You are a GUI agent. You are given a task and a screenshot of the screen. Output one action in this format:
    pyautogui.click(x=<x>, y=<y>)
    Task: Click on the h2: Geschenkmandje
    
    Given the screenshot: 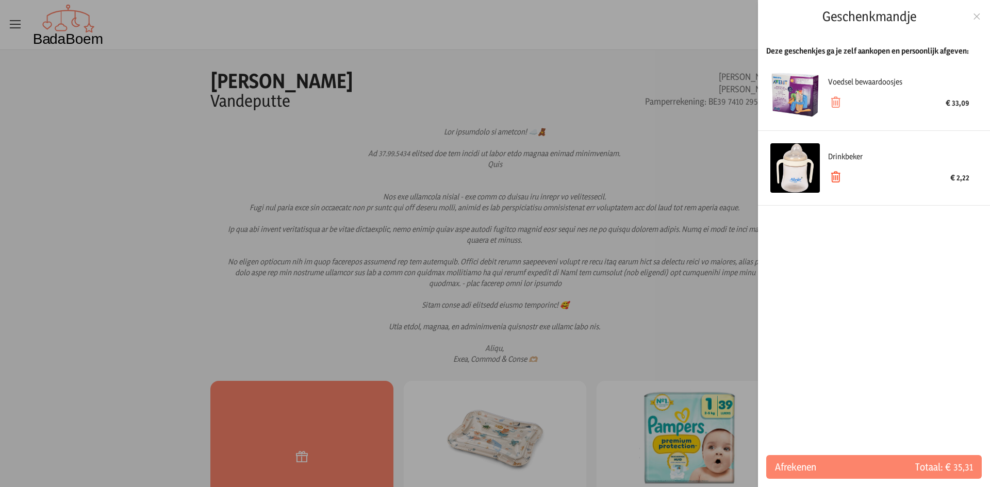 What is the action you would take?
    pyautogui.click(x=869, y=16)
    